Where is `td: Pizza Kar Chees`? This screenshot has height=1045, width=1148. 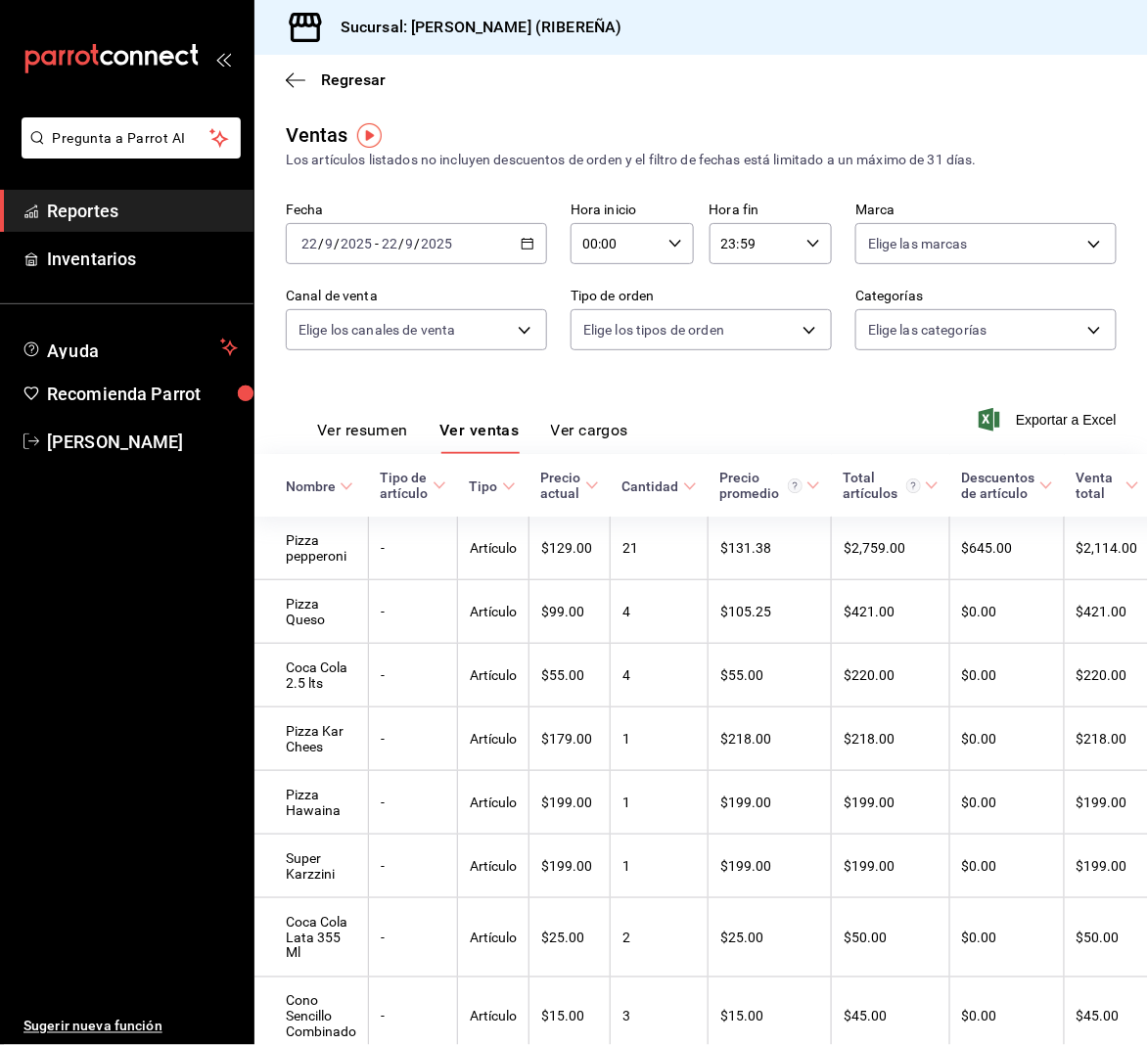
td: Pizza Kar Chees is located at coordinates (311, 739).